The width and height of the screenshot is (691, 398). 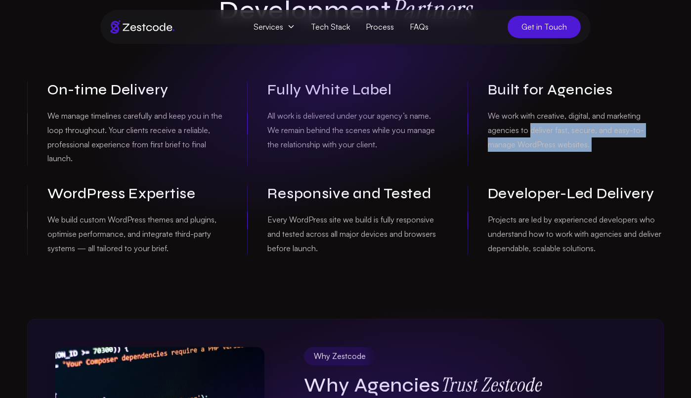 I want to click on p: All work is delivered under your agency’s name. We remain behind the scenes while you manage the ..., so click(x=355, y=130).